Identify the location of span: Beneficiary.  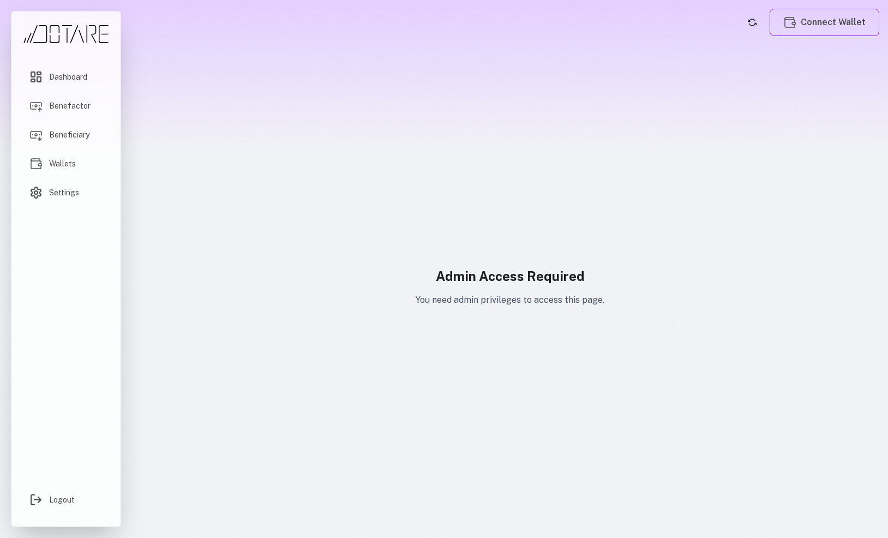
(69, 135).